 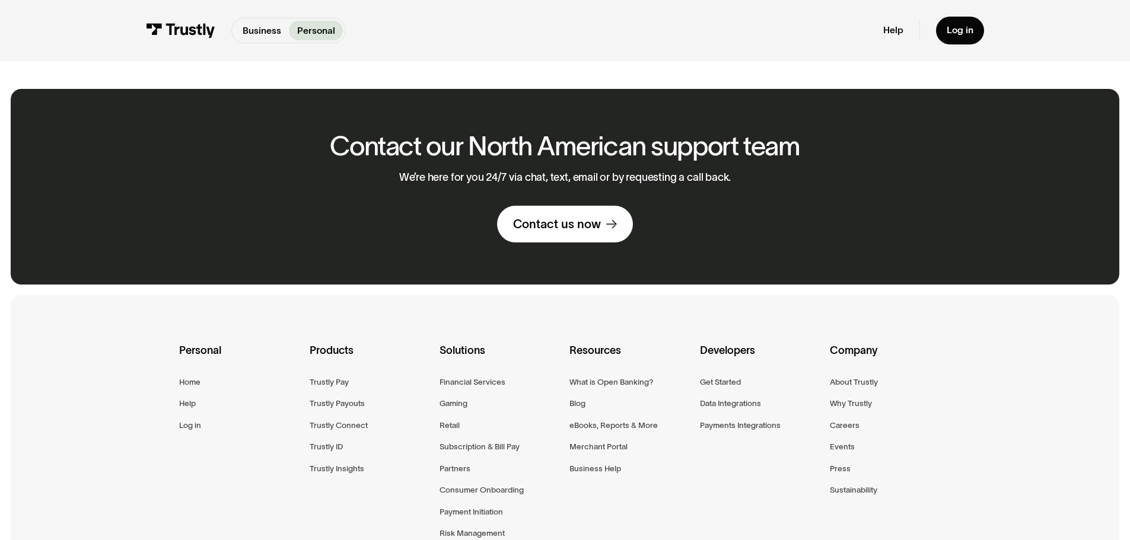 I want to click on a: Trustly Insights, so click(x=337, y=468).